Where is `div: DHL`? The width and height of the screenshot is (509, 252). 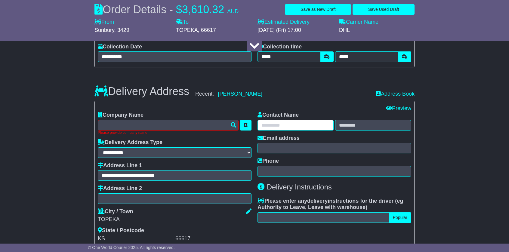 div: DHL is located at coordinates (376, 30).